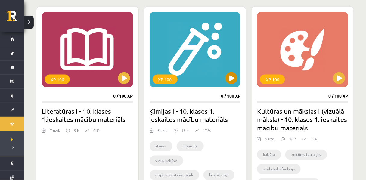  Describe the element at coordinates (87, 115) in the screenshot. I see `h2: Literatūras i - 10. klases 1.ieskaites mācību materiāls` at that location.